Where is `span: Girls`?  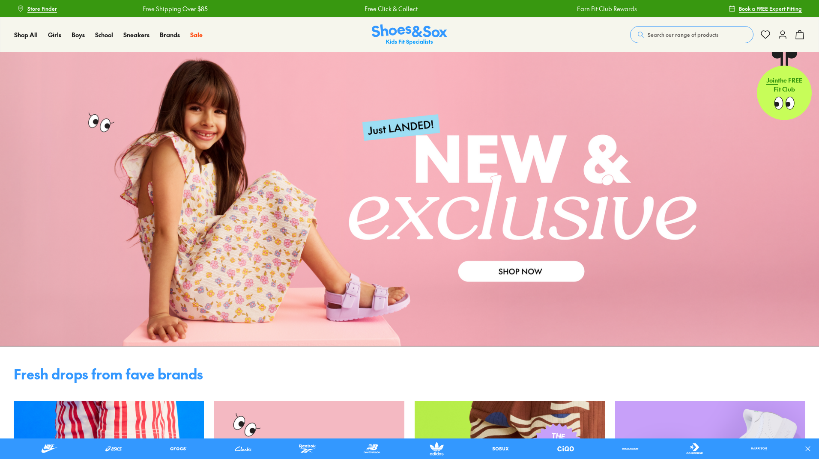
span: Girls is located at coordinates (54, 35).